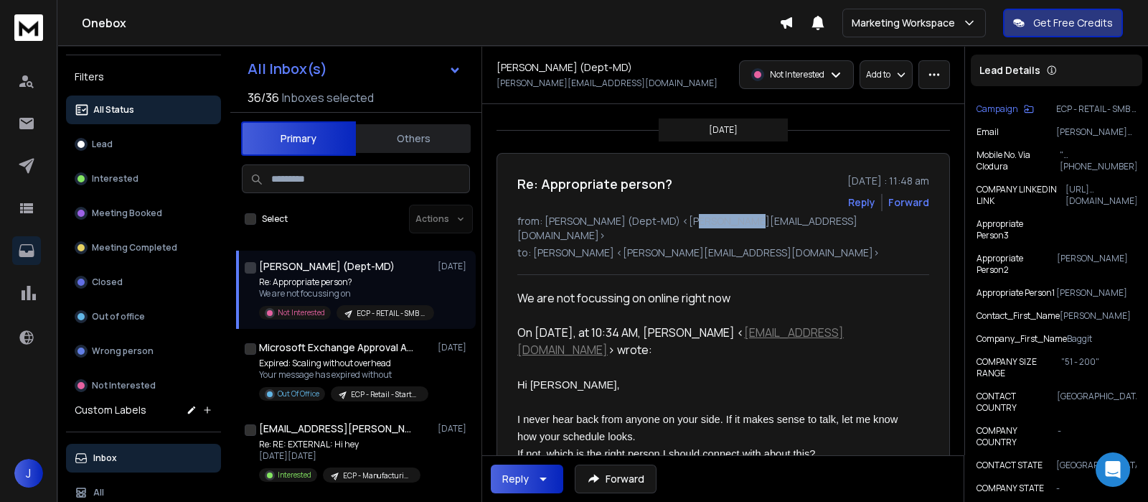 This screenshot has width=1148, height=502. Describe the element at coordinates (29, 473) in the screenshot. I see `span: J` at that location.